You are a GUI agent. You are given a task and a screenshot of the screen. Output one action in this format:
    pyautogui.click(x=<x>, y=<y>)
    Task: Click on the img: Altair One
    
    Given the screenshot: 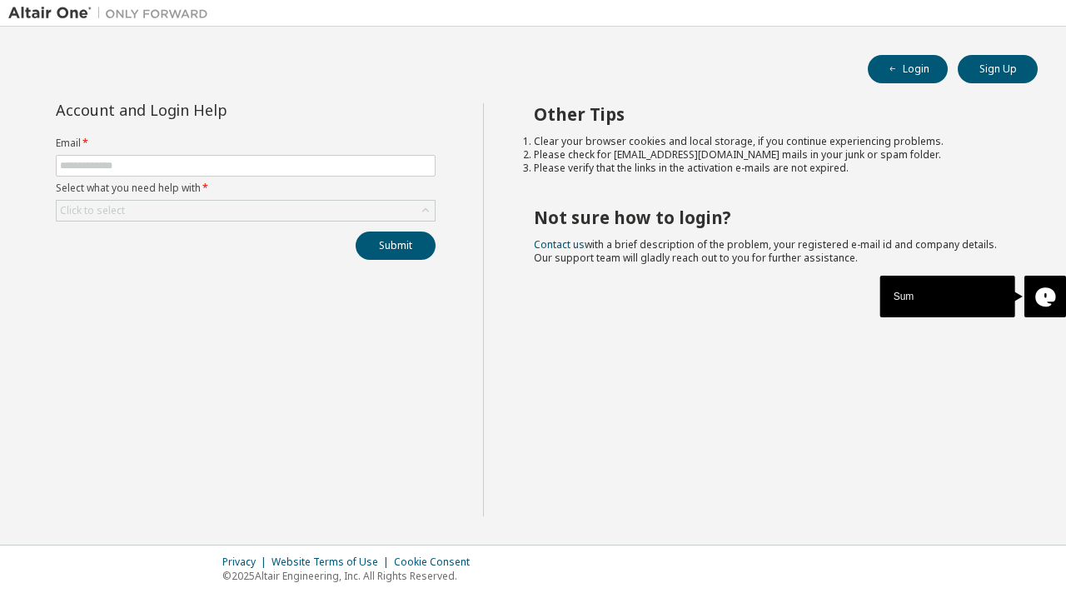 What is the action you would take?
    pyautogui.click(x=112, y=13)
    